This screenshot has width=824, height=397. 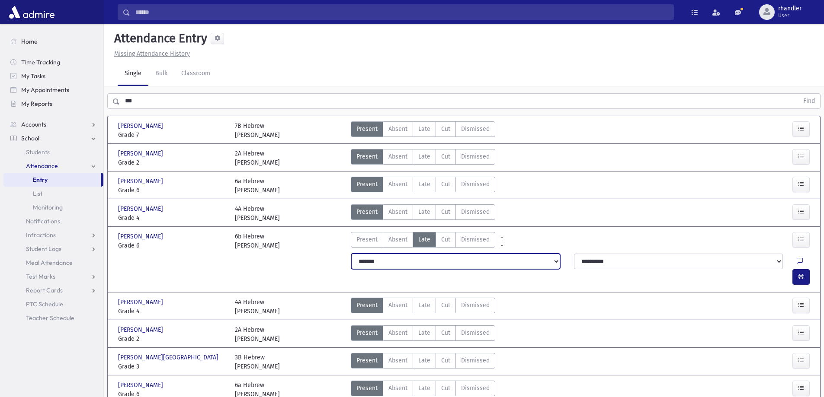 I want to click on span: Home, so click(x=29, y=42).